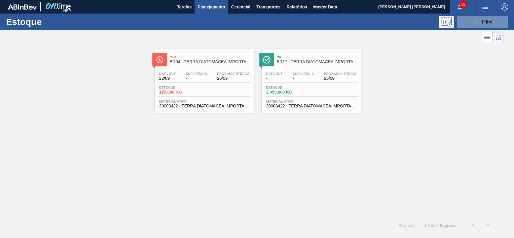  What do you see at coordinates (463, 5) in the screenshot?
I see `span: 68` at bounding box center [463, 5].